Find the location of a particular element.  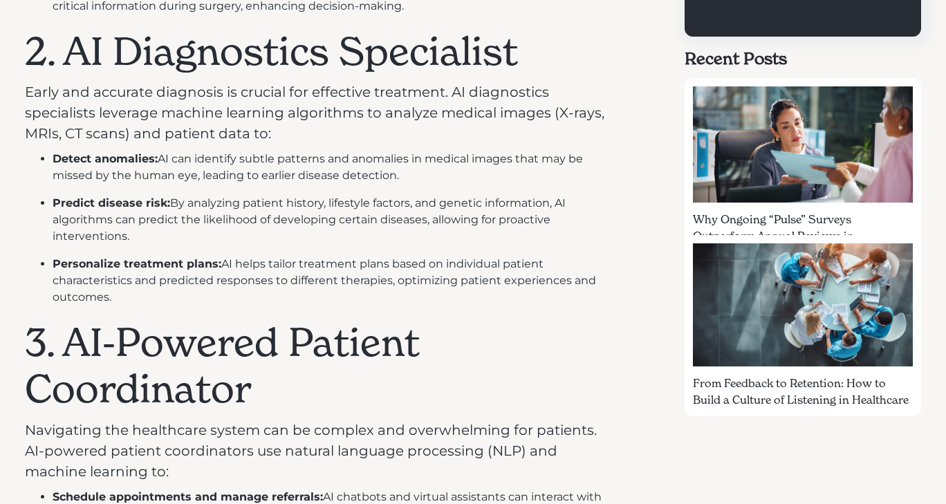

strong: Predict disease risk: is located at coordinates (111, 203).